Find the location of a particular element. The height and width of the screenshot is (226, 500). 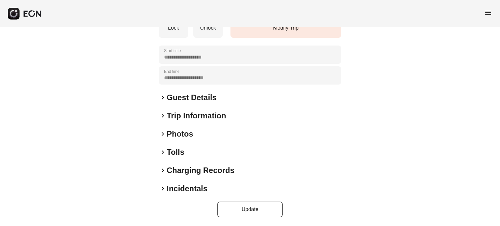

p: Modify Trip is located at coordinates (286, 28).